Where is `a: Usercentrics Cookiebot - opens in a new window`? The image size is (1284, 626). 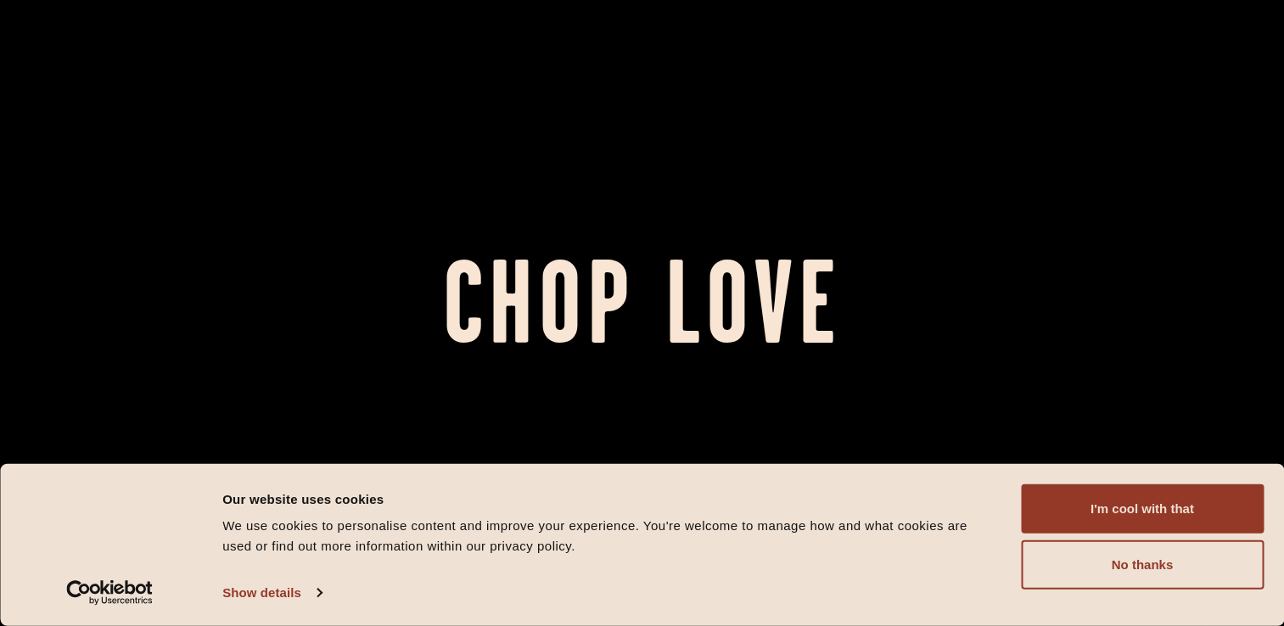 a: Usercentrics Cookiebot - opens in a new window is located at coordinates (109, 593).